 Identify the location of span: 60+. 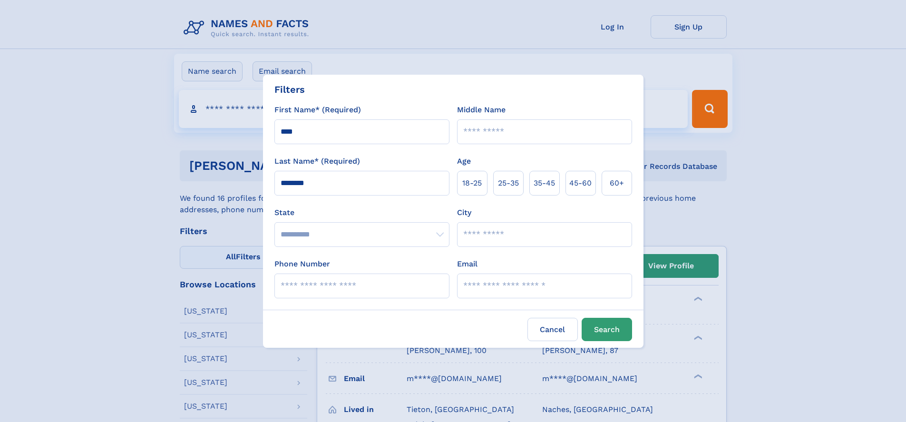
(617, 183).